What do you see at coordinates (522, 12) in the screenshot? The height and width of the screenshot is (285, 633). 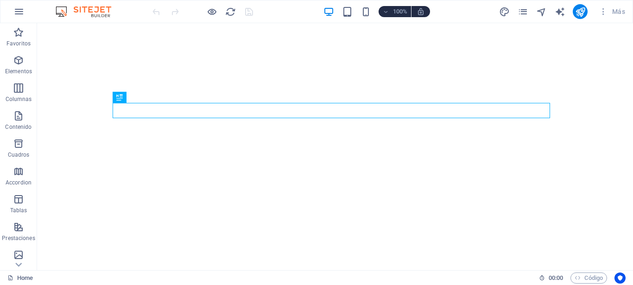 I see `i: Páginas (Ctrl+Alt+S)` at bounding box center [522, 12].